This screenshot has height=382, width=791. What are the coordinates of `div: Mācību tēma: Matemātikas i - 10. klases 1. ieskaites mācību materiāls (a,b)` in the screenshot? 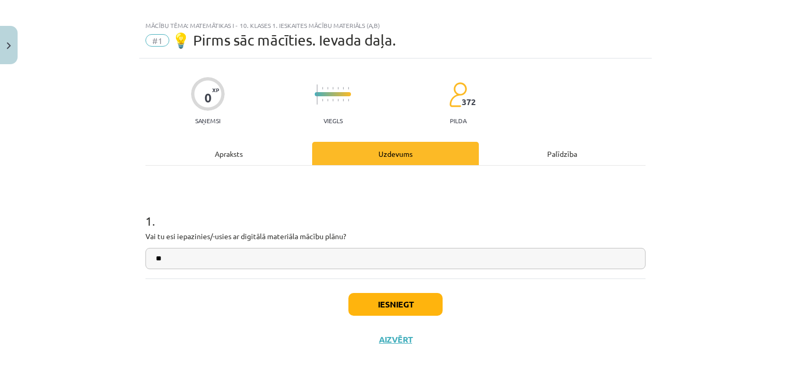 It's located at (396, 25).